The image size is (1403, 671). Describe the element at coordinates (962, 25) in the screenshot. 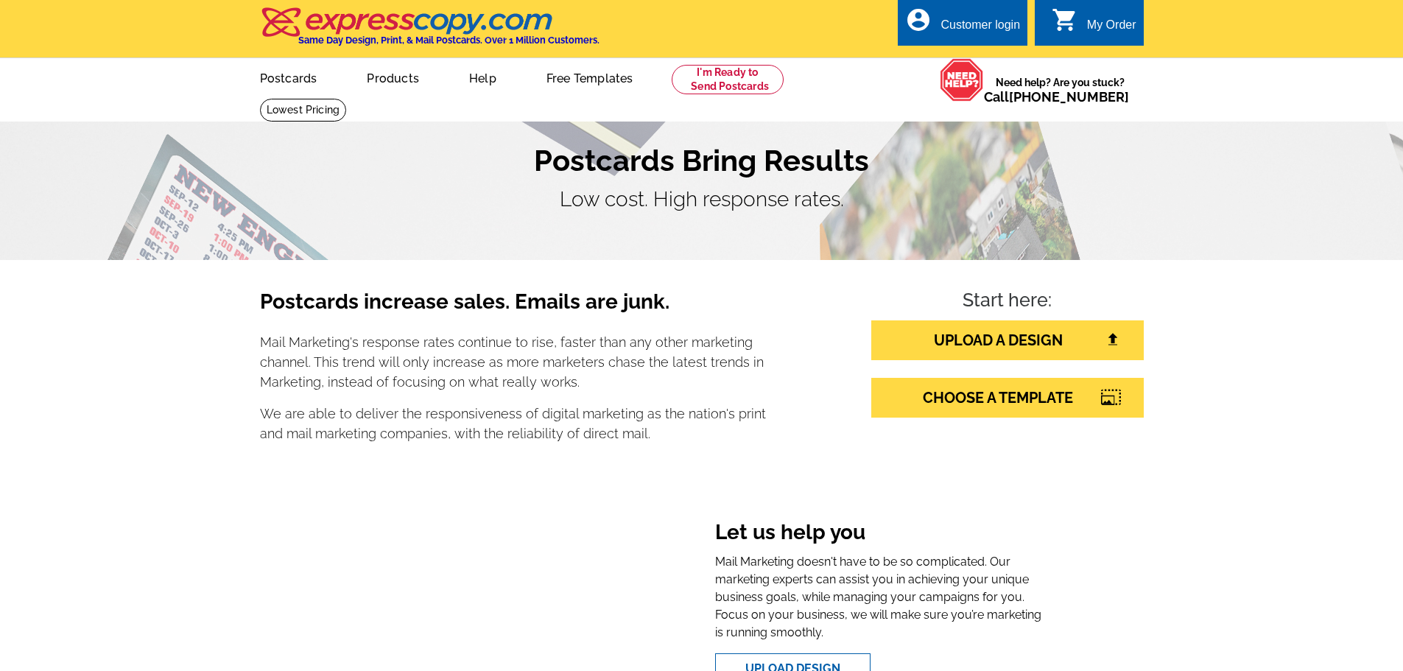

I see `a: account_circle Customer login` at that location.